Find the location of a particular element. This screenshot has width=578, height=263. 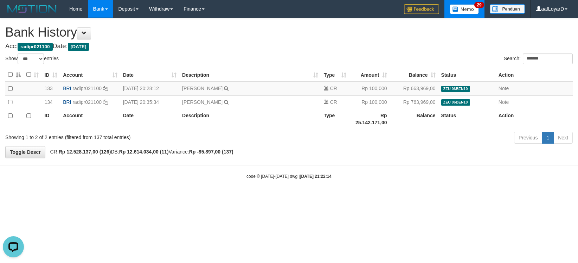

th: Date: activate to sort column ascending is located at coordinates (150, 75).